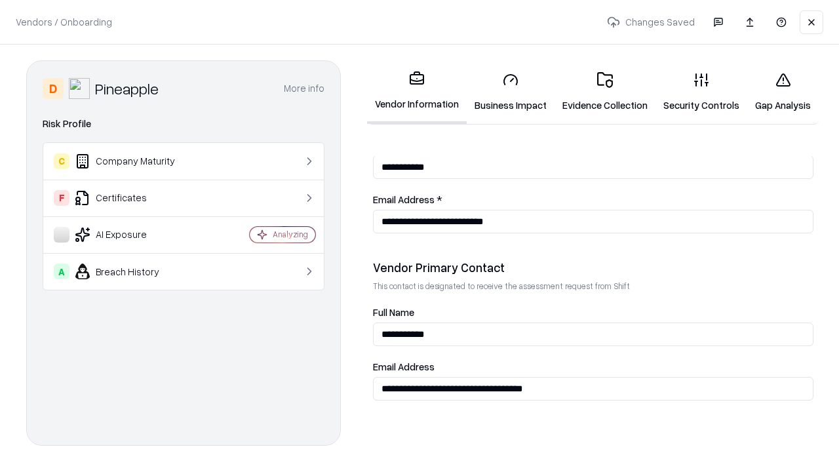  Describe the element at coordinates (53, 89) in the screenshot. I see `div: D` at that location.